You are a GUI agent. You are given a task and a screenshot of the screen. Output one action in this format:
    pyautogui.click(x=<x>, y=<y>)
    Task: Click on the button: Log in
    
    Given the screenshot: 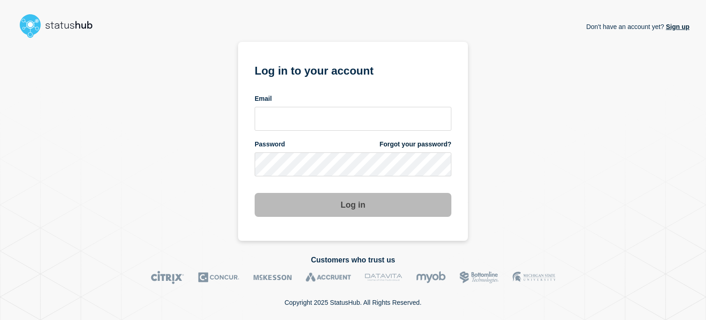 What is the action you would take?
    pyautogui.click(x=353, y=205)
    